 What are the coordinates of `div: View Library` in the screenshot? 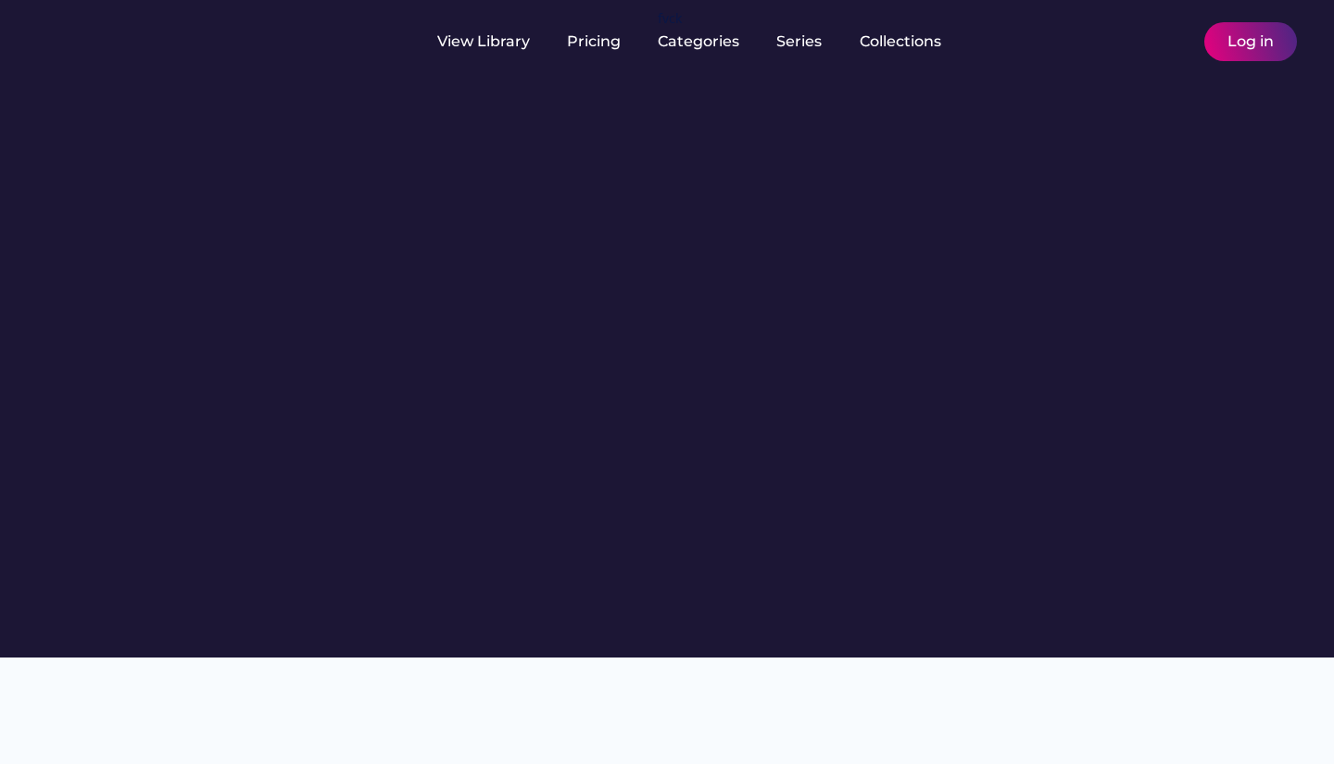 It's located at (484, 42).